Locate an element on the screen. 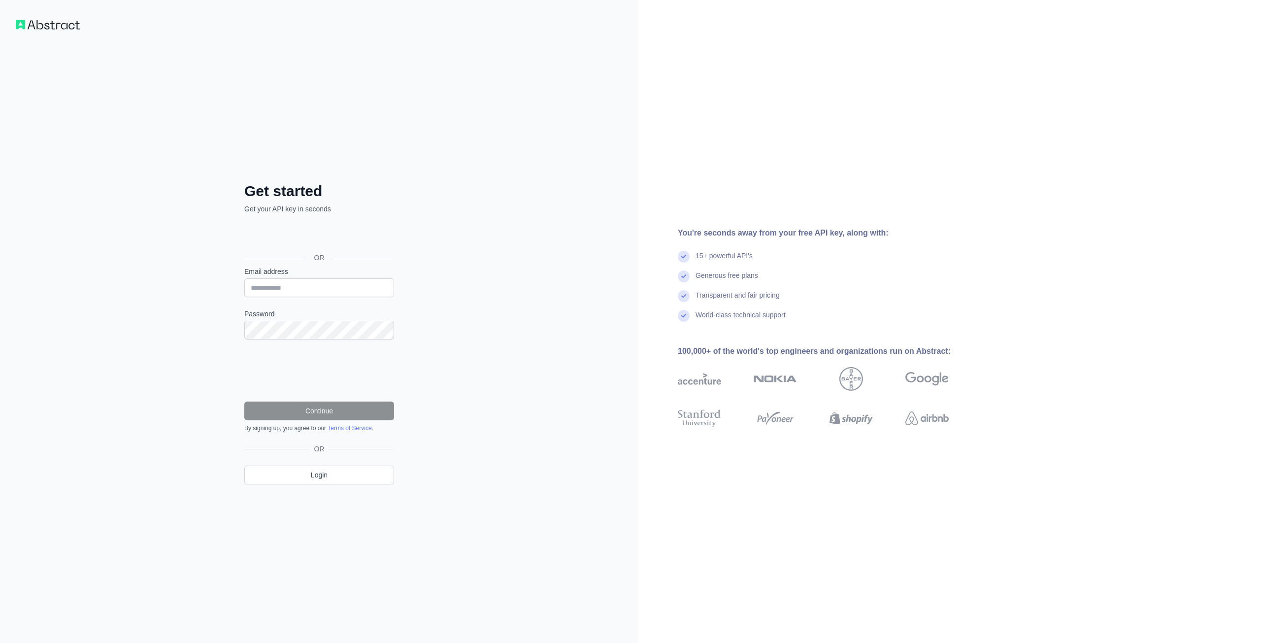 The image size is (1261, 643). img: stanford university is located at coordinates (699, 418).